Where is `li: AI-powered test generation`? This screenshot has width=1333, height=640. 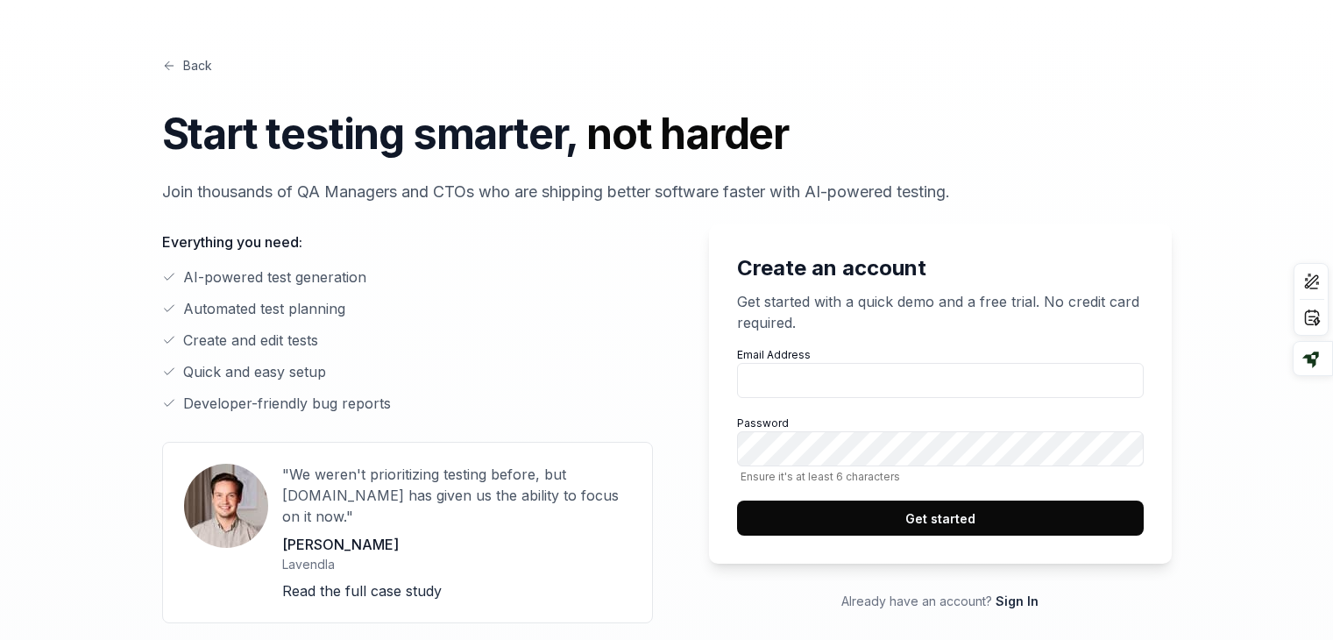
li: AI-powered test generation is located at coordinates (407, 277).